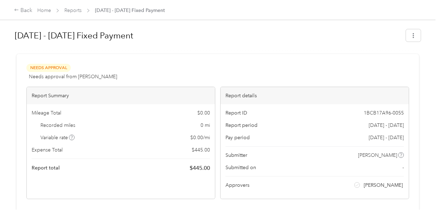  Describe the element at coordinates (314, 95) in the screenshot. I see `div: Report details` at that location.